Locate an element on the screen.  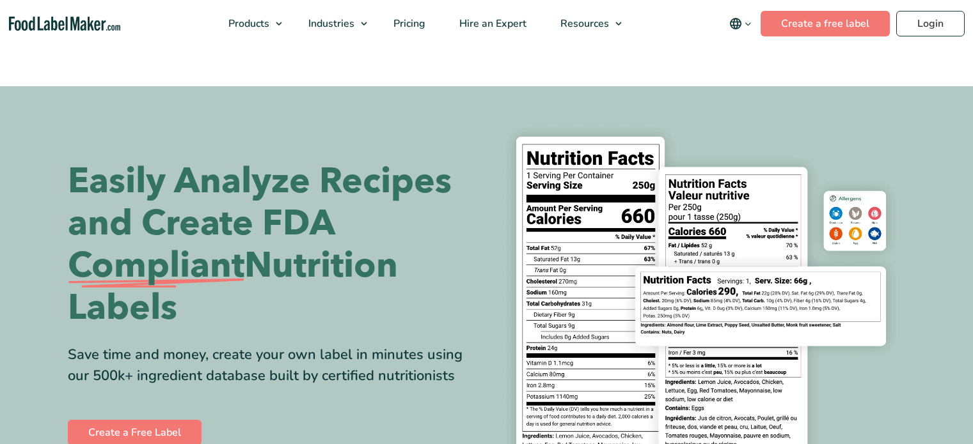
span: Products is located at coordinates (247, 24).